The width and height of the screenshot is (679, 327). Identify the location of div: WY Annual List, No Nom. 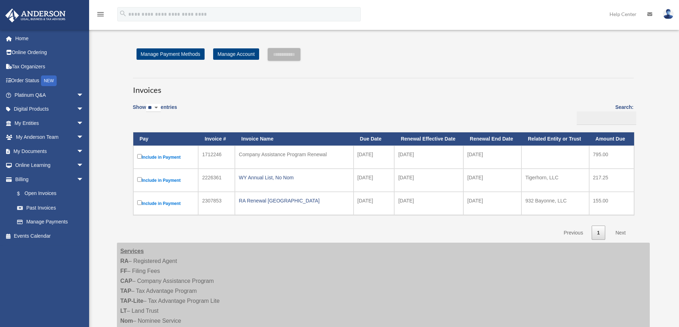
(294, 178).